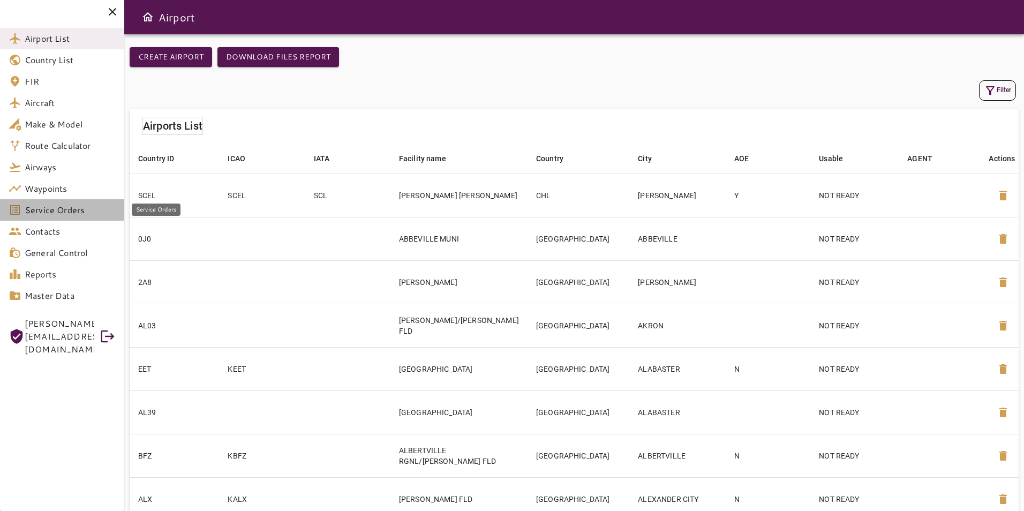  I want to click on div: IATA, so click(322, 158).